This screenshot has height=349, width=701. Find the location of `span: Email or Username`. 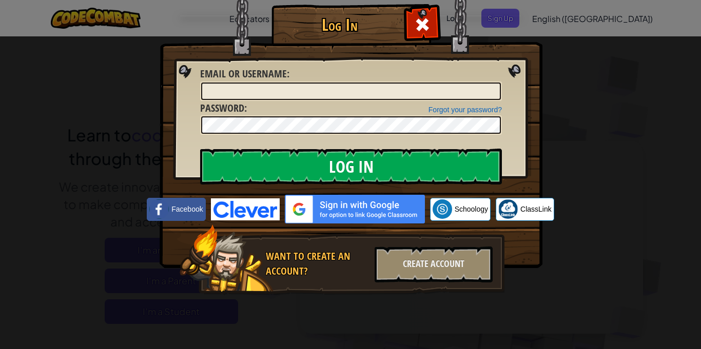

span: Email or Username is located at coordinates (243, 73).